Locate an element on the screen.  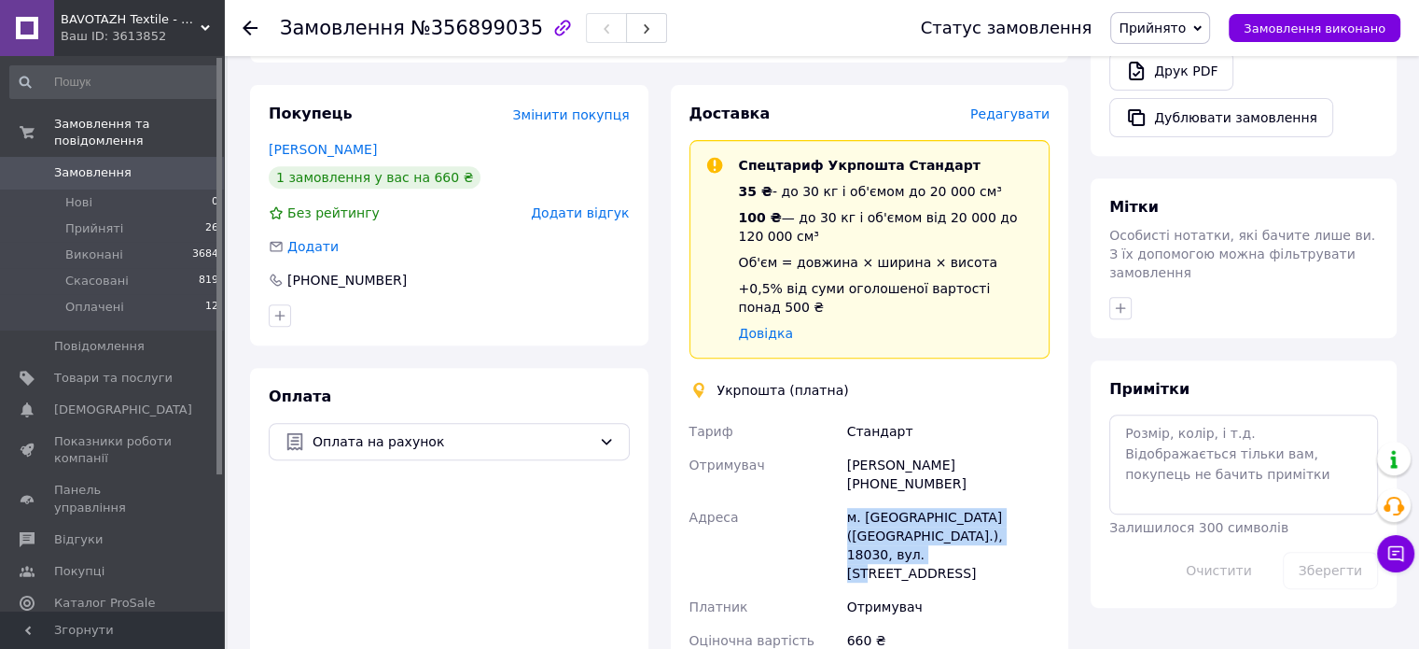
span: Прийнято is located at coordinates (1153, 28).